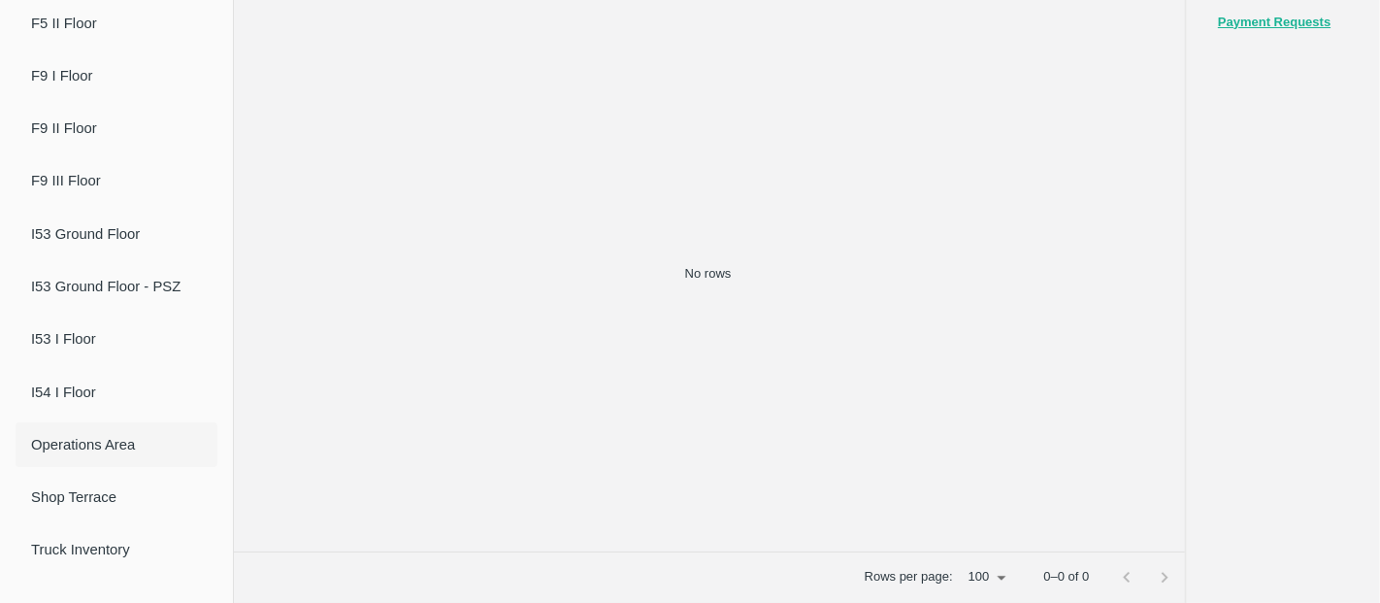  What do you see at coordinates (116, 128) in the screenshot?
I see `span: F9 II Floor` at bounding box center [116, 128].